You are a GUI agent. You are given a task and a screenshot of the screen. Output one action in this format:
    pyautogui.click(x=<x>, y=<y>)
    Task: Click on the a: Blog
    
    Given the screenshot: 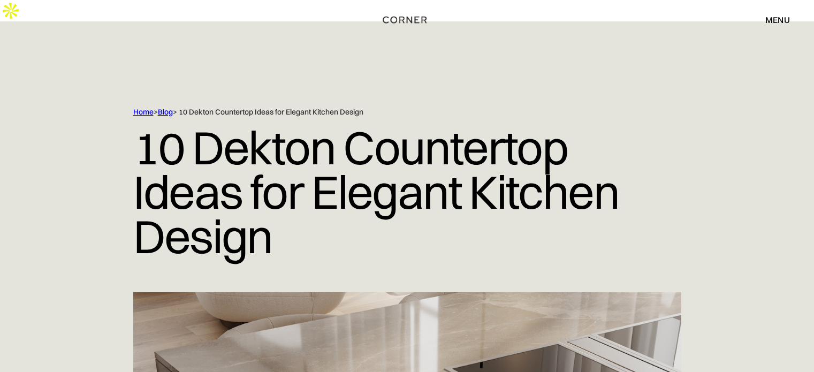 What is the action you would take?
    pyautogui.click(x=165, y=112)
    